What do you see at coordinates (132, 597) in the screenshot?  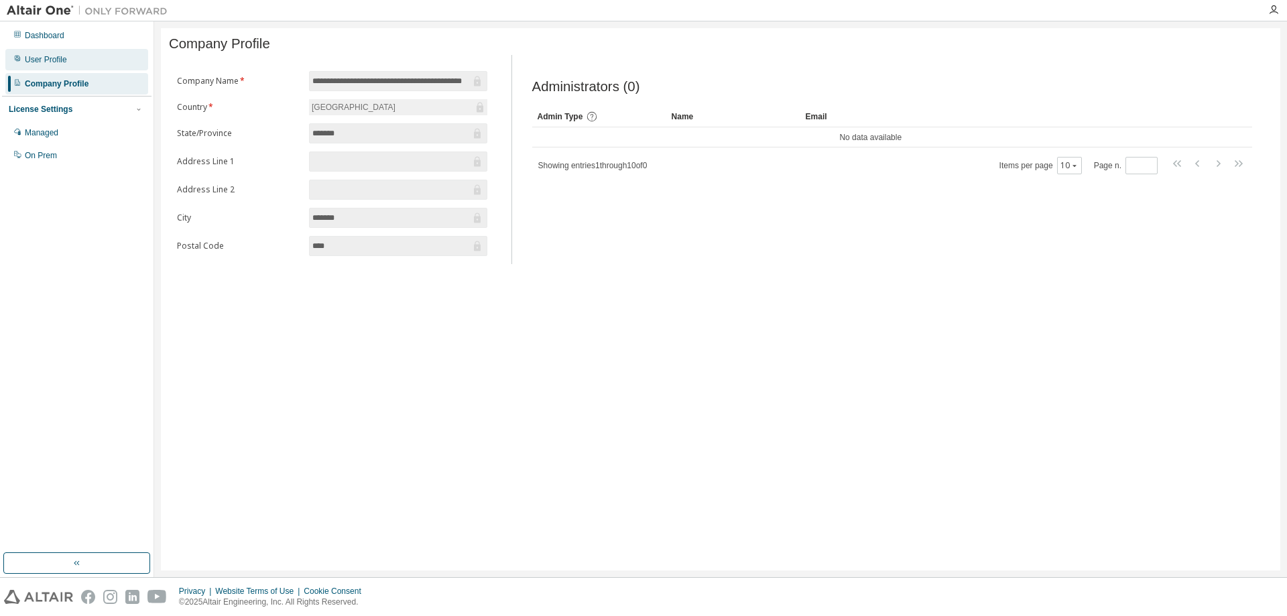 I see `img: linkedin.svg` at bounding box center [132, 597].